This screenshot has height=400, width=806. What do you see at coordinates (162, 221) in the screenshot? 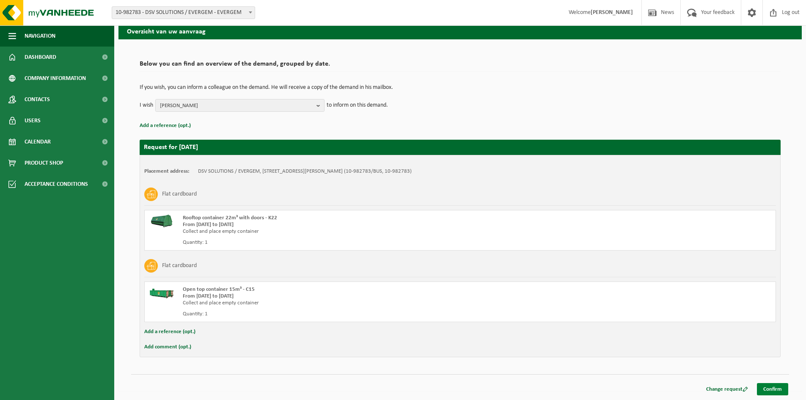
I see `img: HK-XK-22-GN-00.png` at bounding box center [162, 221].